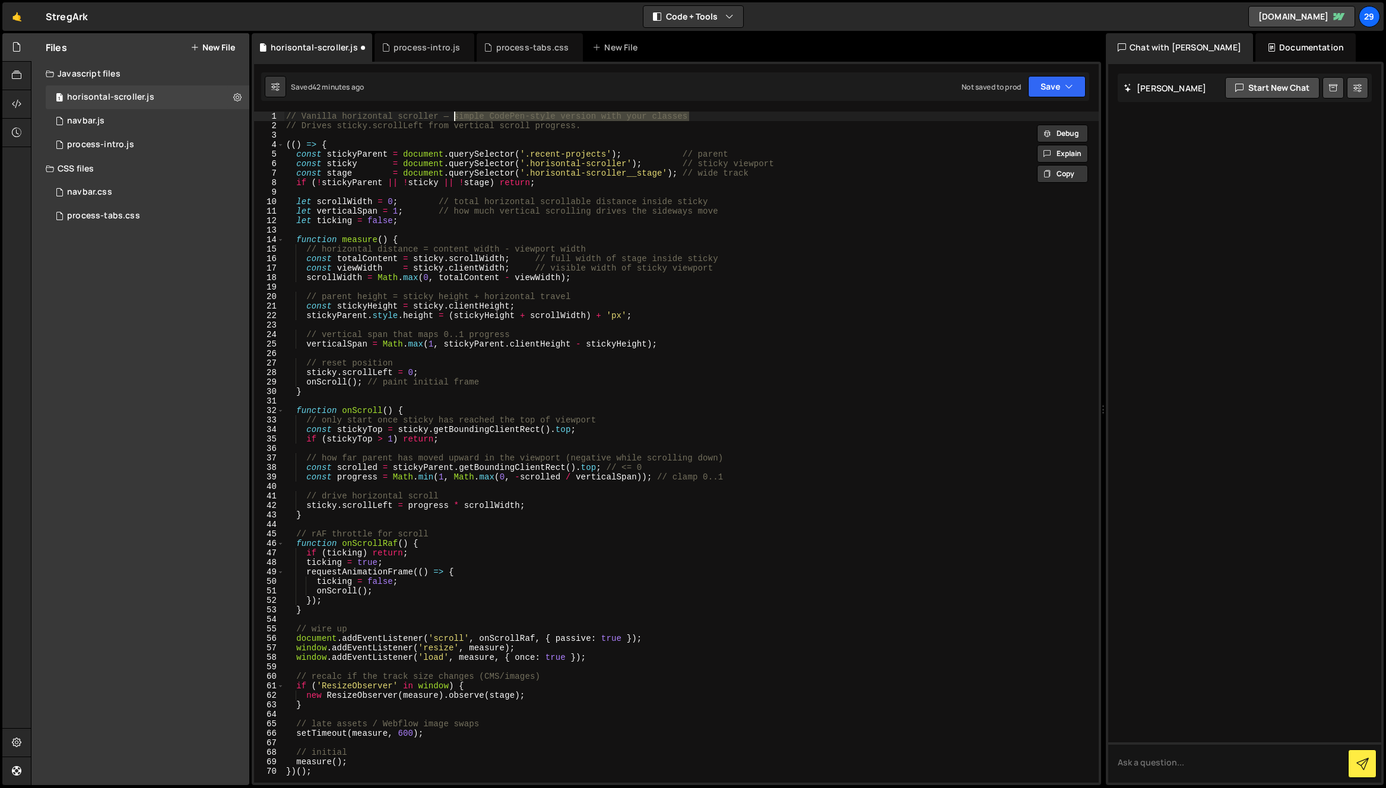  I want to click on div: 18, so click(269, 278).